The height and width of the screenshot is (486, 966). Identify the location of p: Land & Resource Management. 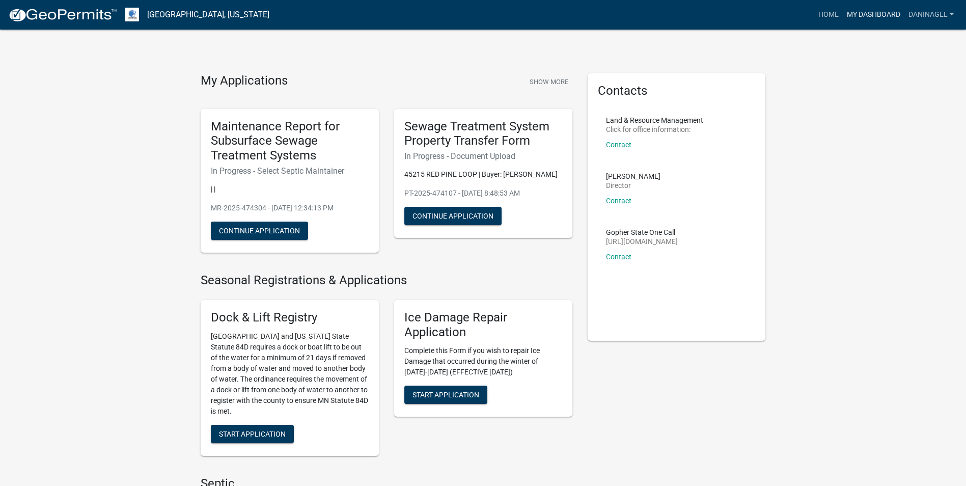
(654, 120).